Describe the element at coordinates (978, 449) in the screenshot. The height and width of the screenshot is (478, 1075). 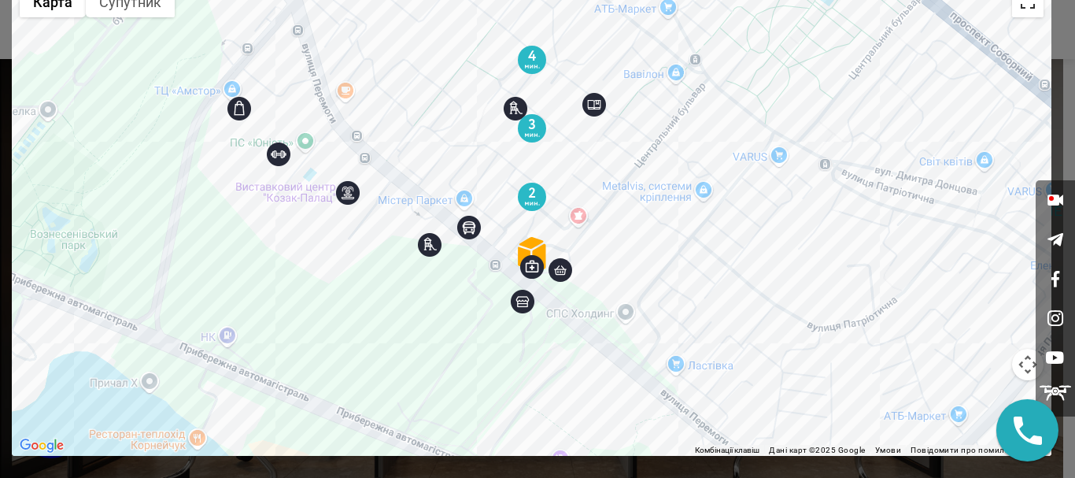
I see `a: Повідомити про помилку на карті` at that location.